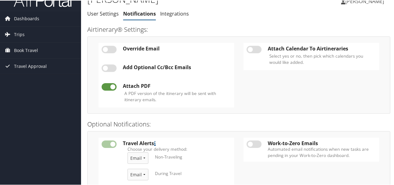  I want to click on label: During Travel, so click(168, 173).